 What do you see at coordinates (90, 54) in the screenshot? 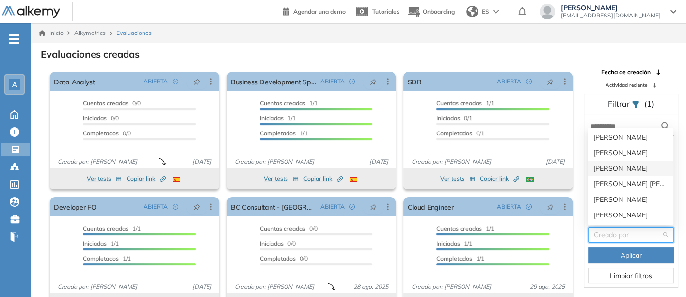
I see `h3: Evaluaciones creadas` at bounding box center [90, 54].